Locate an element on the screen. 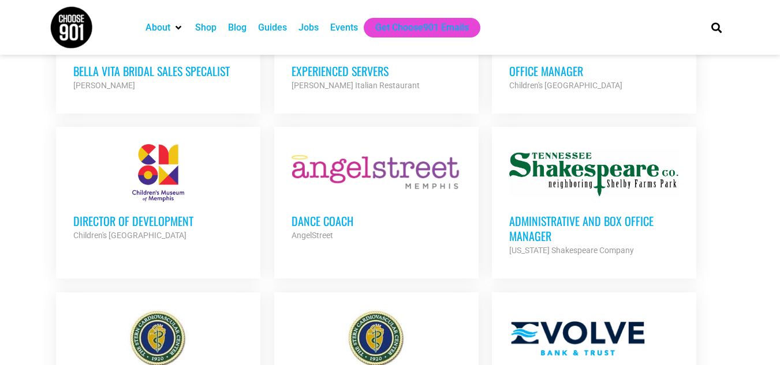 The image size is (780, 365). a: Dance Coach AngelStreet is located at coordinates (376, 193).